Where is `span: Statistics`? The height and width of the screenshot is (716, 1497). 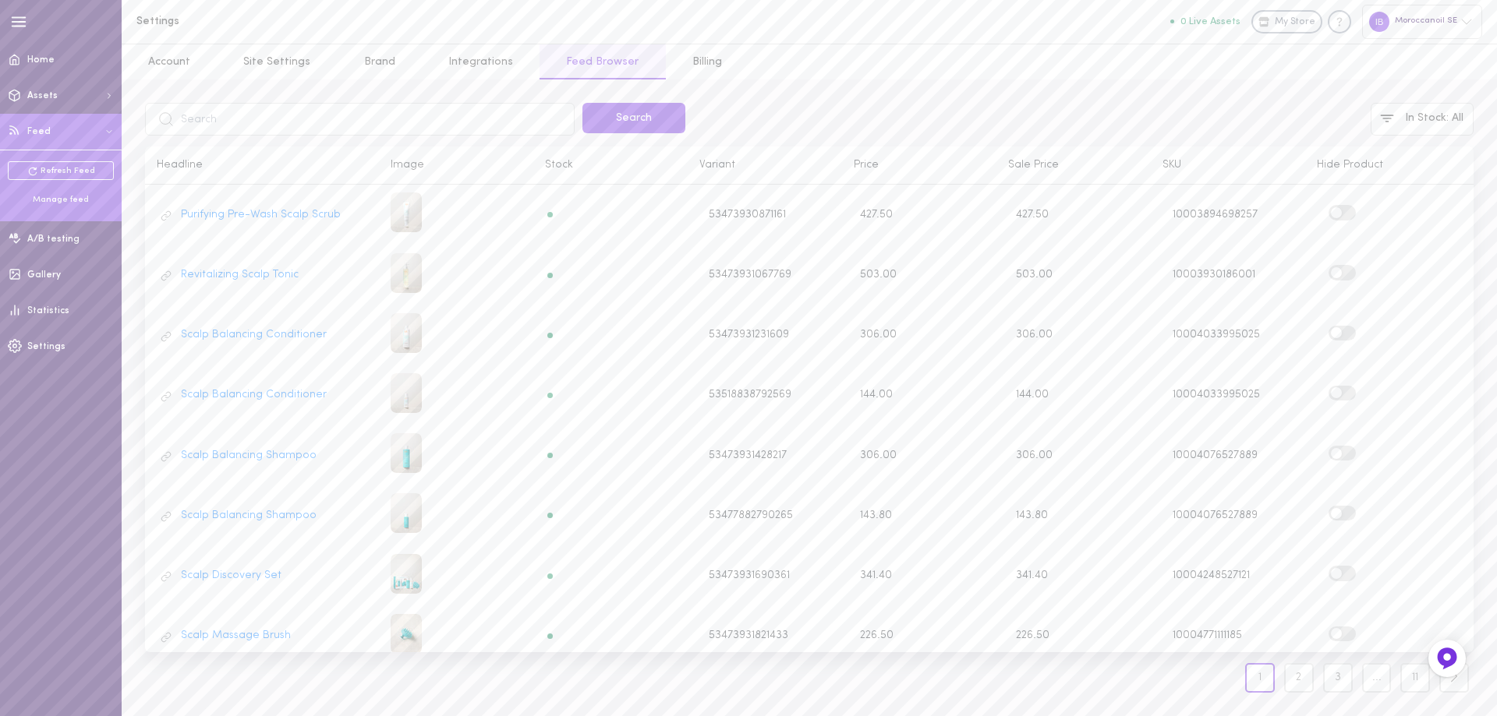 span: Statistics is located at coordinates (48, 311).